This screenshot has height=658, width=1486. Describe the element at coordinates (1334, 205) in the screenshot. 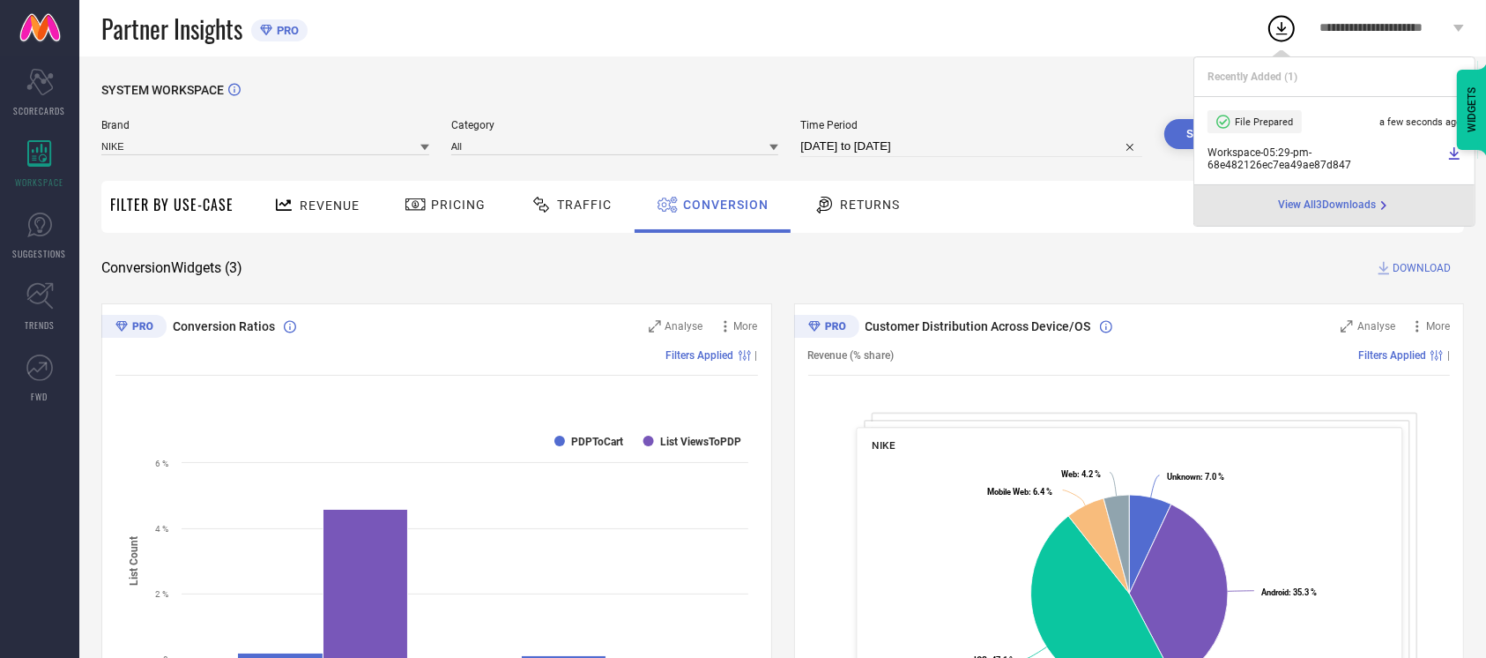

I see `a: View All3Downloads` at that location.